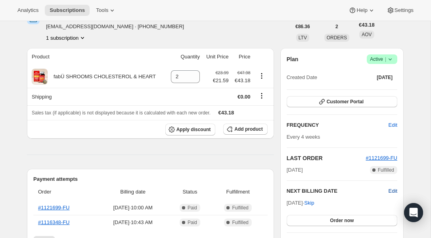 This screenshot has width=431, height=238. What do you see at coordinates (414, 212) in the screenshot?
I see `div: Open Intercom Messenger` at bounding box center [414, 212].